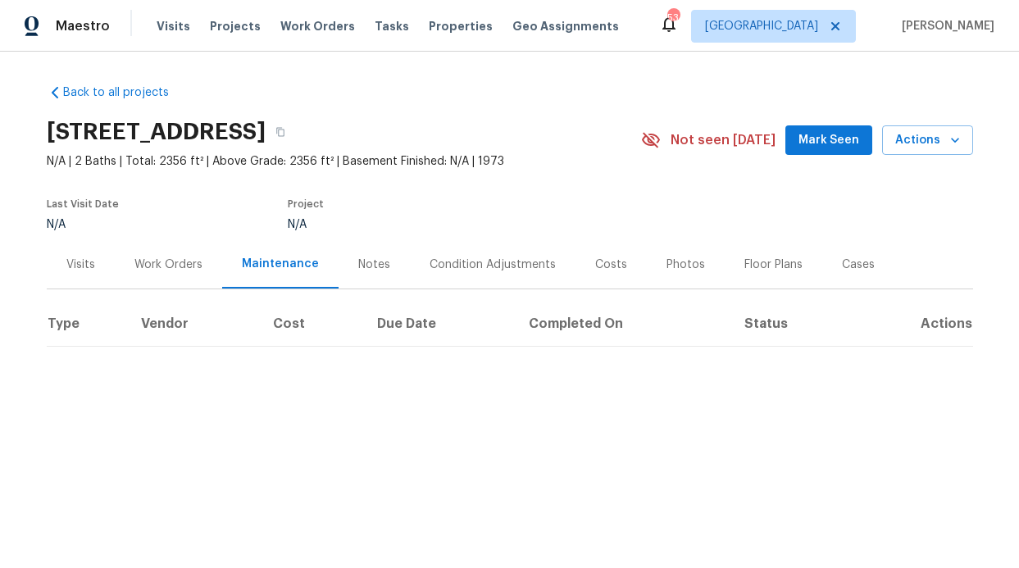 Image resolution: width=1019 pixels, height=568 pixels. Describe the element at coordinates (80, 265) in the screenshot. I see `div: Visits` at that location.